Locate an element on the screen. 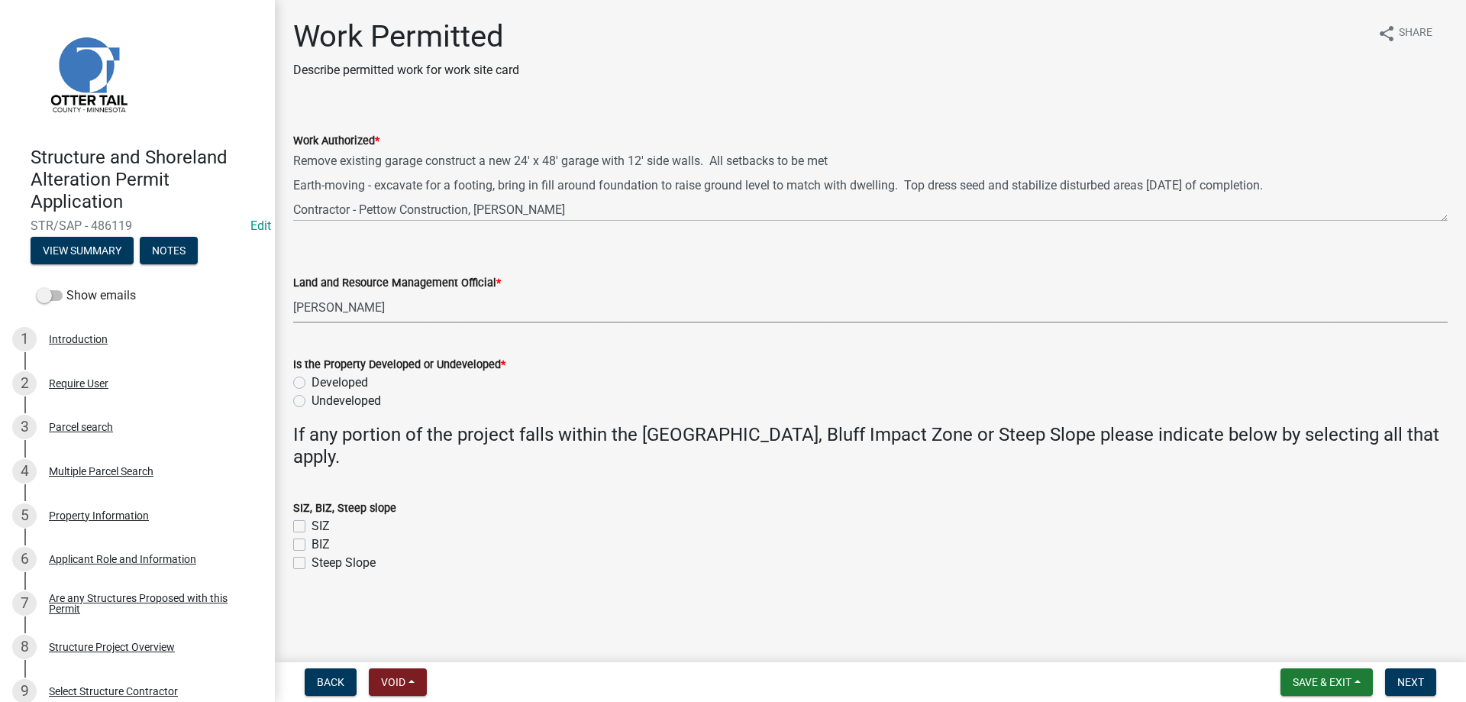 The width and height of the screenshot is (1466, 702). button: View Summary is located at coordinates (82, 250).